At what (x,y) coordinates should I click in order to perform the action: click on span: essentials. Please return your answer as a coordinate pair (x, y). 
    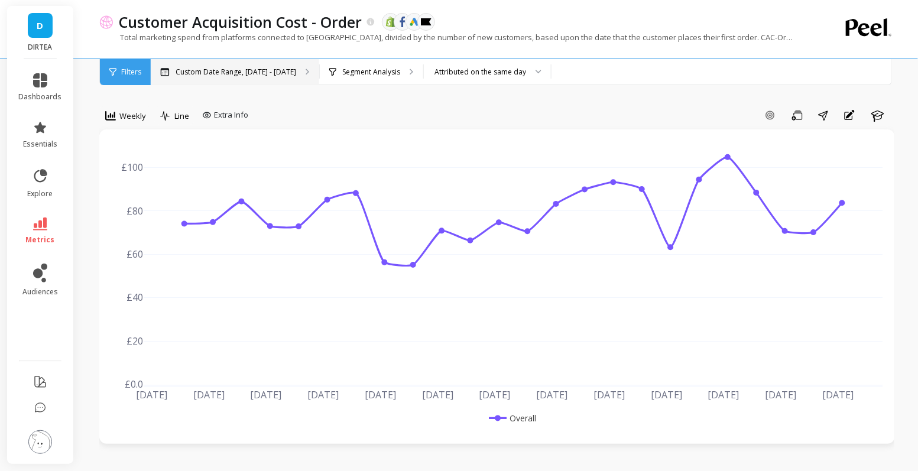
    Looking at the image, I should click on (40, 144).